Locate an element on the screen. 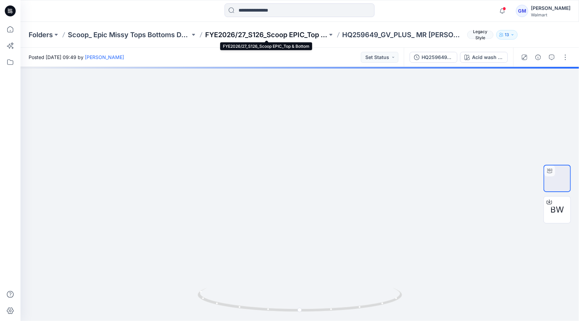 This screenshot has height=321, width=579. span: BW is located at coordinates (557, 210).